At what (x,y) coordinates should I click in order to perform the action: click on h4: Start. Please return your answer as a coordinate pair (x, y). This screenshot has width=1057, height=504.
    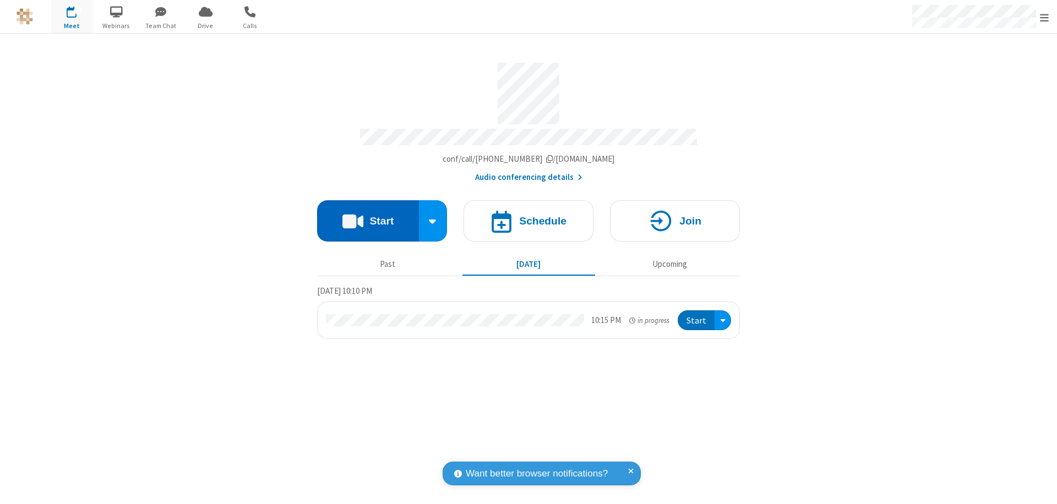
    Looking at the image, I should click on (381, 221).